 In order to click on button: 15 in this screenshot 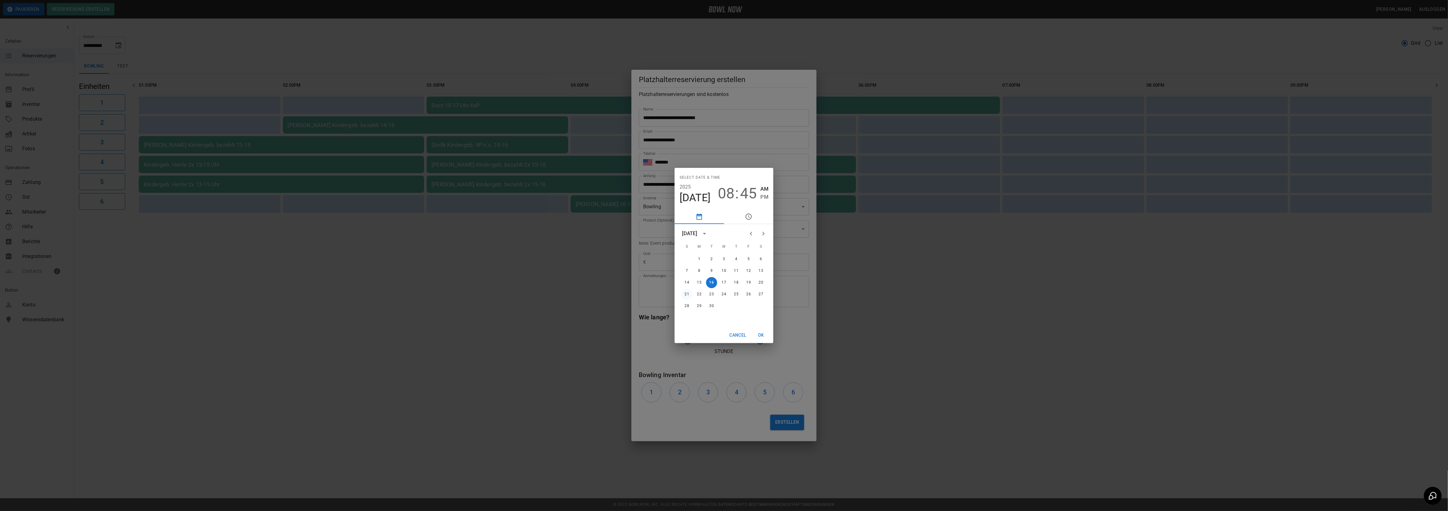, I will do `click(699, 283)`.